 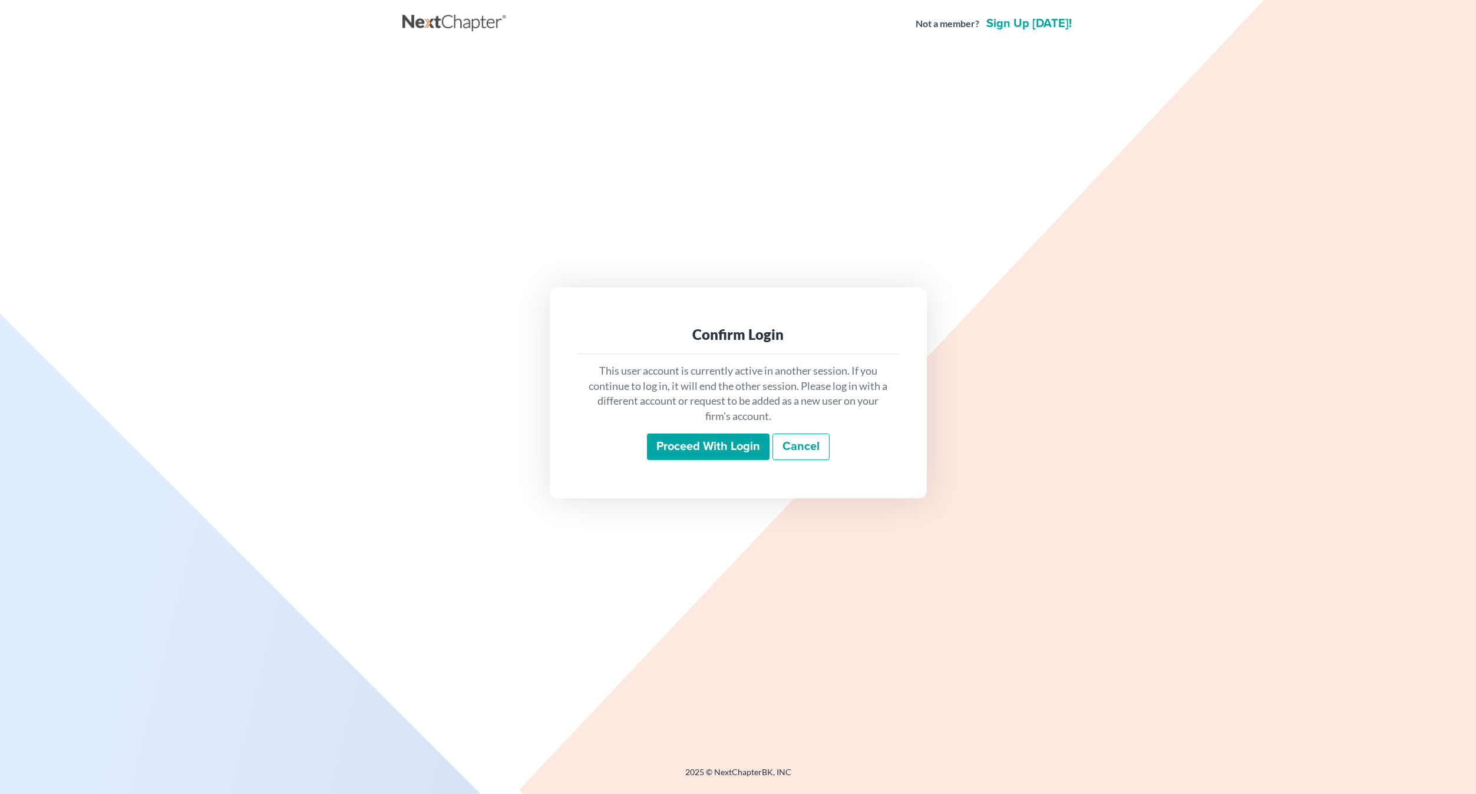 What do you see at coordinates (738, 335) in the screenshot?
I see `div: Confirm Login` at bounding box center [738, 335].